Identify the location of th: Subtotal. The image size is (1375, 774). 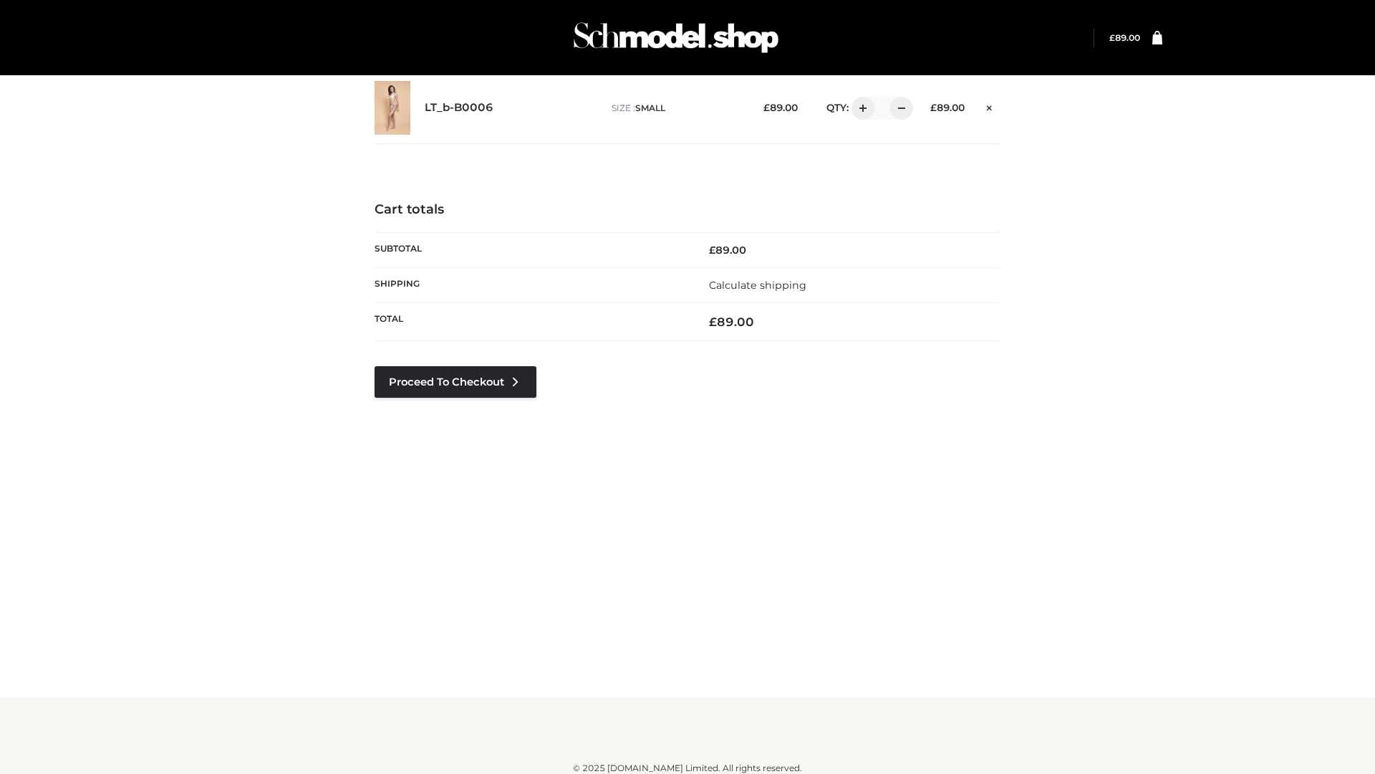
(531, 249).